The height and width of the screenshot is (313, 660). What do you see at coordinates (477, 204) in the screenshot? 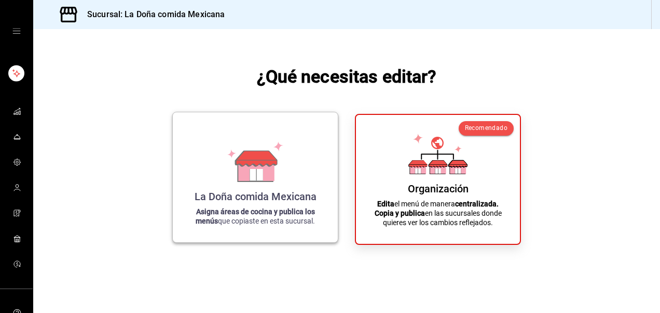
I see `strong: centralizada.` at bounding box center [477, 204].